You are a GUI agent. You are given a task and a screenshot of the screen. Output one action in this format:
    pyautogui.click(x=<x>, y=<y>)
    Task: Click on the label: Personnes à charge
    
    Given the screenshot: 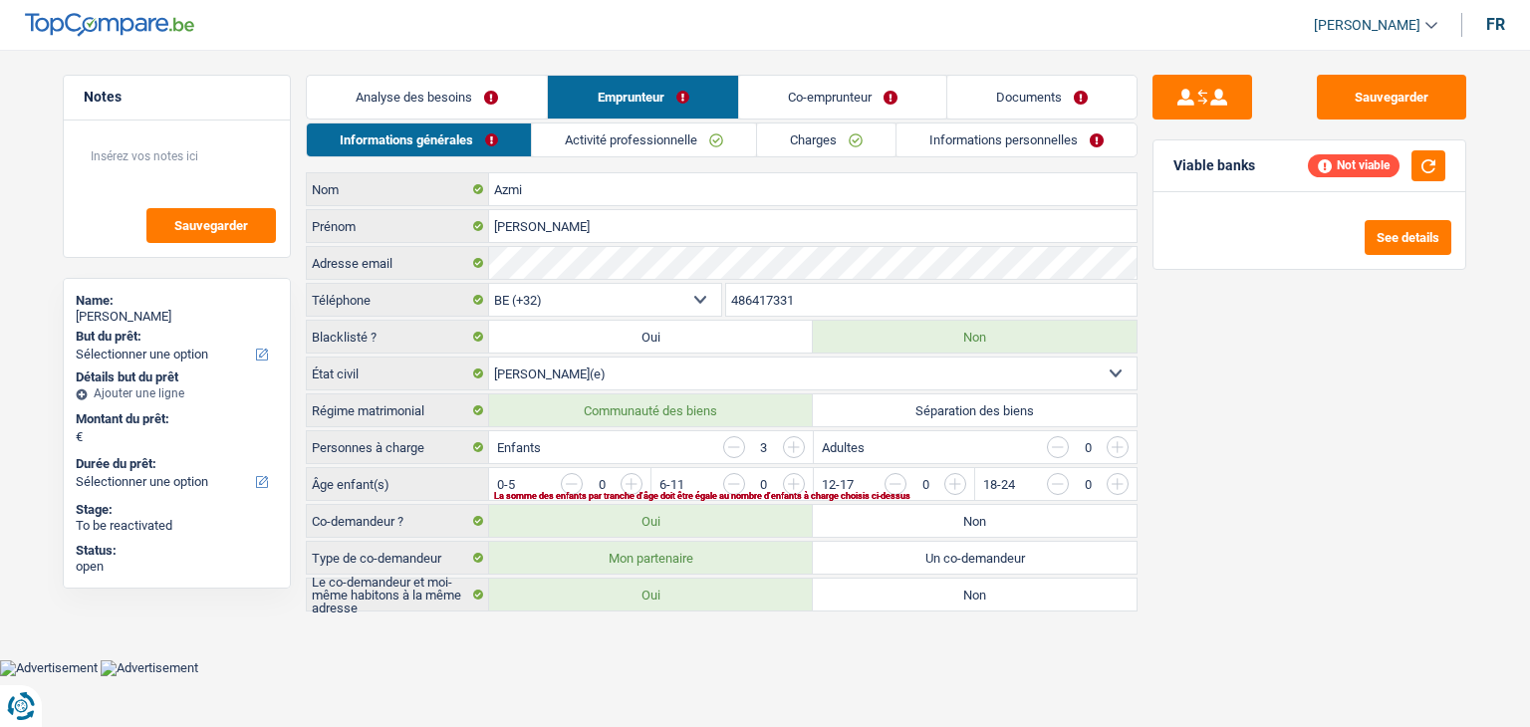 What is the action you would take?
    pyautogui.click(x=397, y=447)
    